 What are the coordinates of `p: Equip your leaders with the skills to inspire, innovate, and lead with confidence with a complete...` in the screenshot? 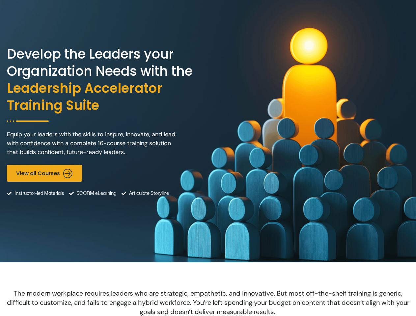 It's located at (93, 143).